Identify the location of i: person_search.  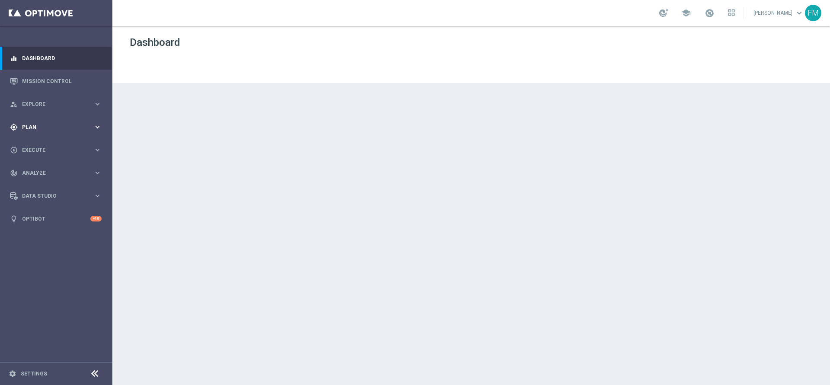
(14, 104).